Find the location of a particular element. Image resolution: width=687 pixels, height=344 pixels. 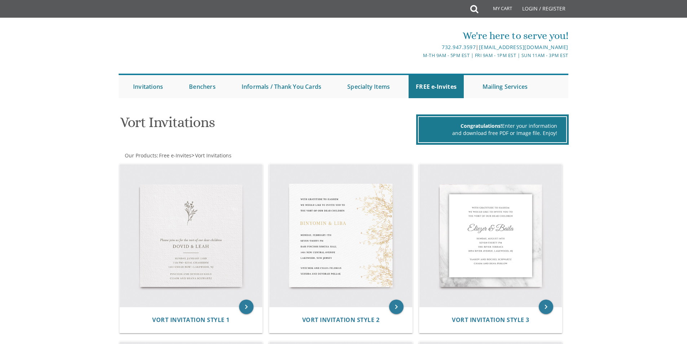

div: M-Th 9am - 5pm EST | Fri 9am - 1pm EST | Sun 11am - 3pm EST is located at coordinates (419, 55).